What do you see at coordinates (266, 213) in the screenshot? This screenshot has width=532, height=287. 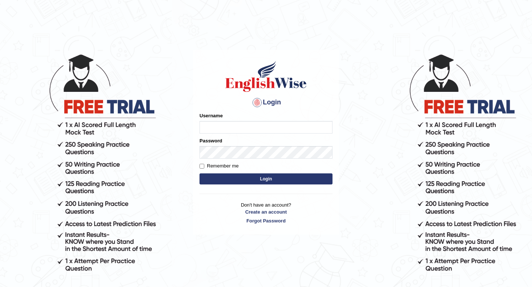 I see `p: Don't have an account?` at bounding box center [266, 213].